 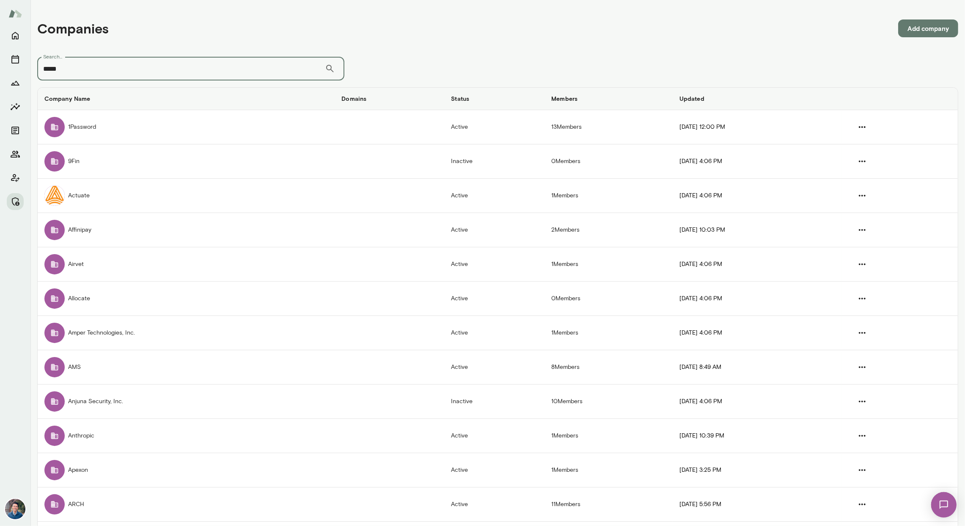 I want to click on img: Alex Yu, so click(x=15, y=509).